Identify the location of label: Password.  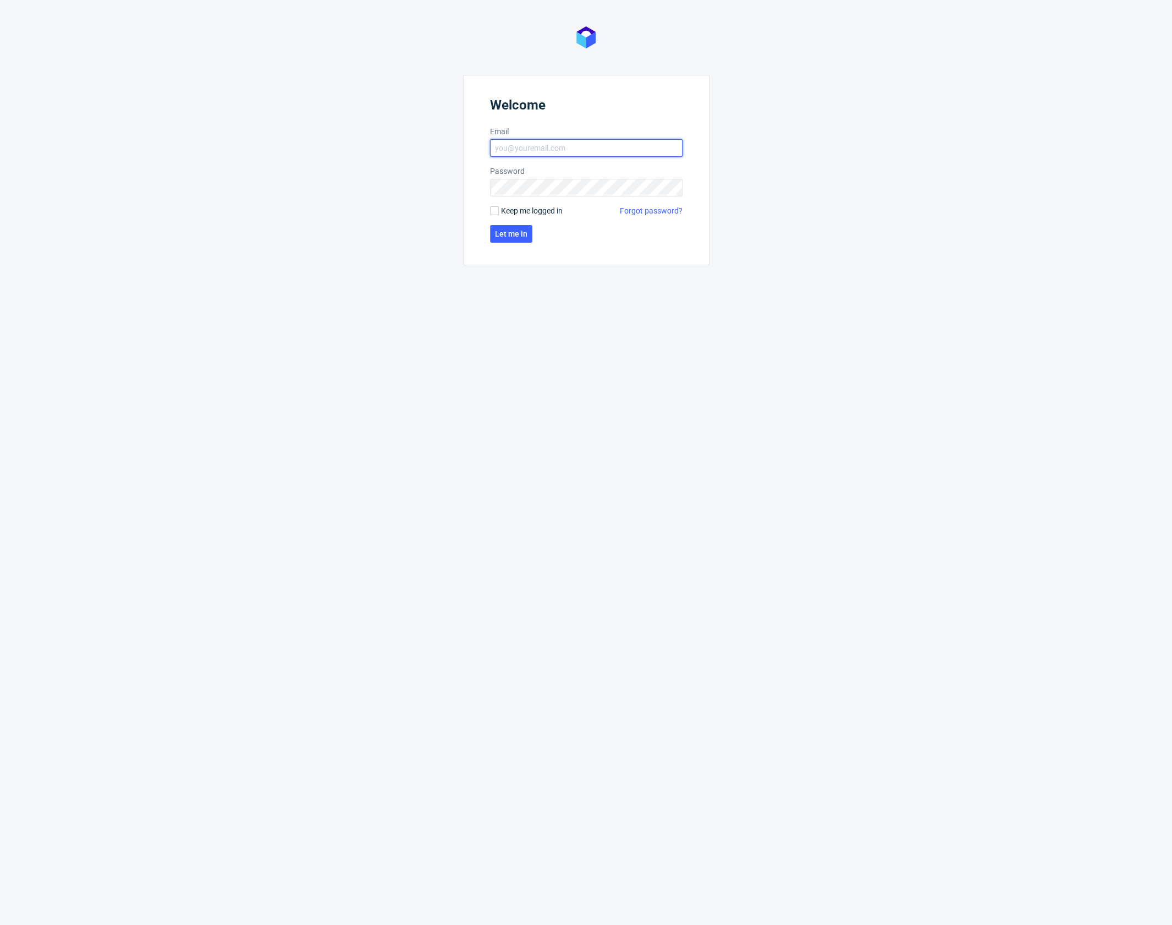
(586, 171).